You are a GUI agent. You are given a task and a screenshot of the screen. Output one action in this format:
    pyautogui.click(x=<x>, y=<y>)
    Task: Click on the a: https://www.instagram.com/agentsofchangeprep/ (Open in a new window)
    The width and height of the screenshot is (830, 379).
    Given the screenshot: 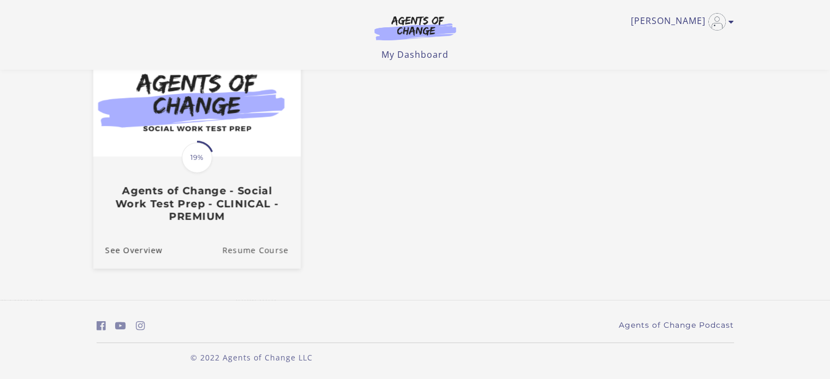 What is the action you would take?
    pyautogui.click(x=140, y=326)
    